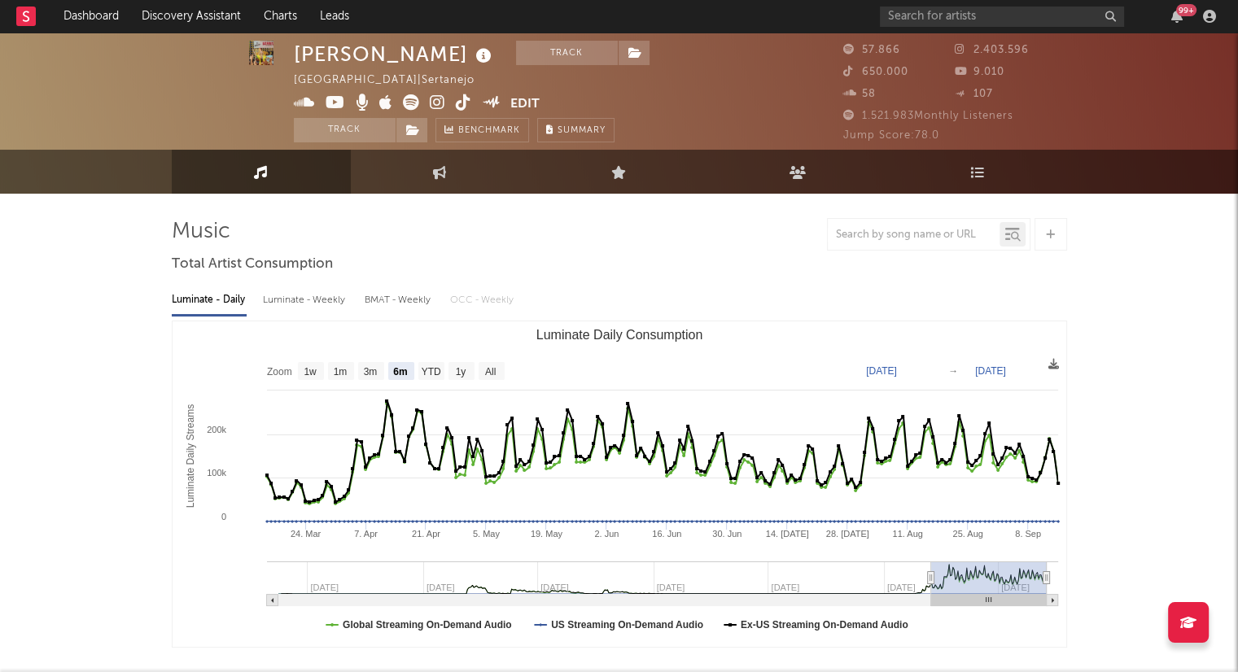 This screenshot has height=672, width=1238. I want to click on button: Edit, so click(525, 104).